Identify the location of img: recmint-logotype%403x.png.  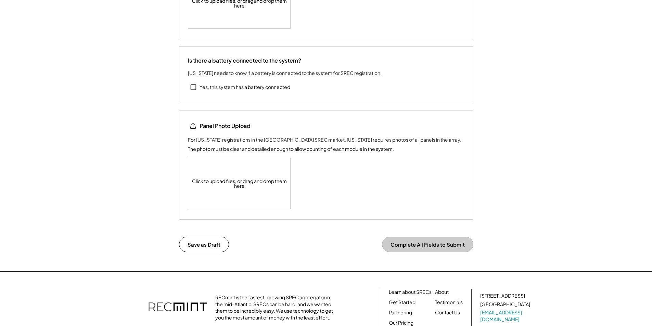
(178, 308).